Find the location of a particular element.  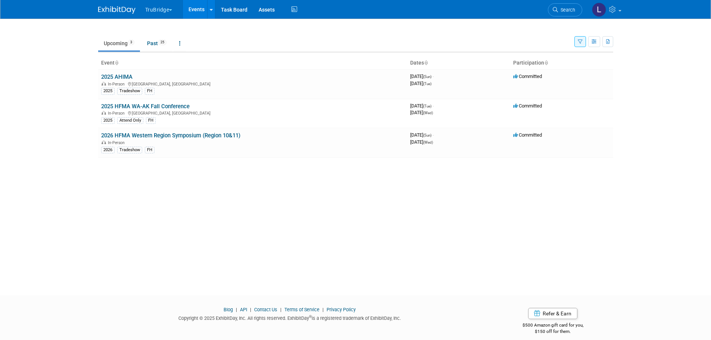

a: Upcoming3 is located at coordinates (119, 43).